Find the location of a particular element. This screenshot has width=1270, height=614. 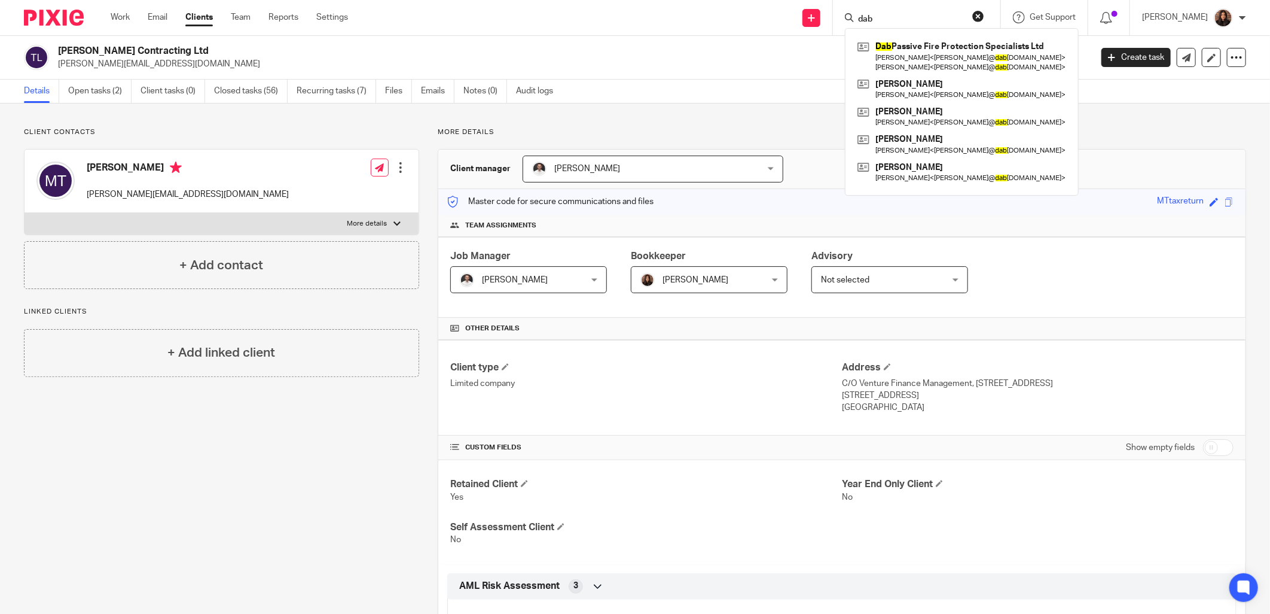

span: AML Risk Assessment is located at coordinates (510, 586).